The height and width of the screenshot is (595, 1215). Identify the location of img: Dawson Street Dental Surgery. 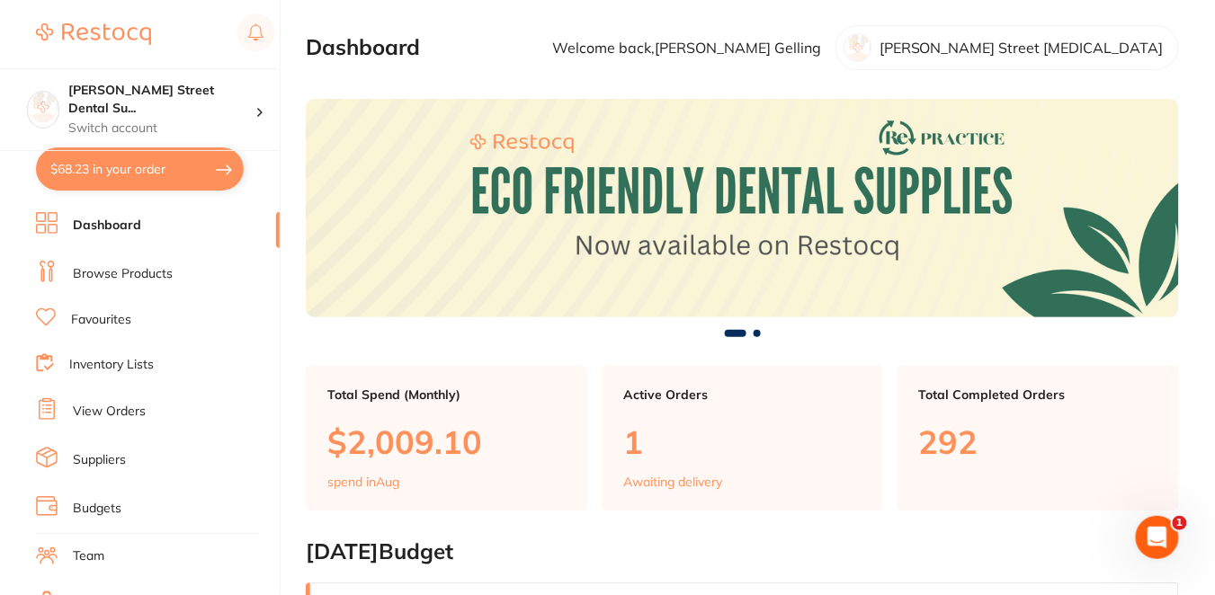
(43, 107).